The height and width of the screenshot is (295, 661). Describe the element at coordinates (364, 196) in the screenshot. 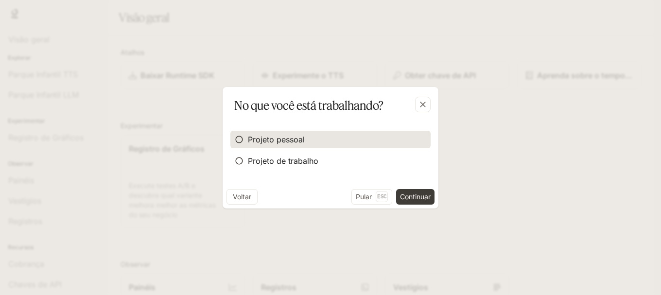

I see `font: Pular` at that location.